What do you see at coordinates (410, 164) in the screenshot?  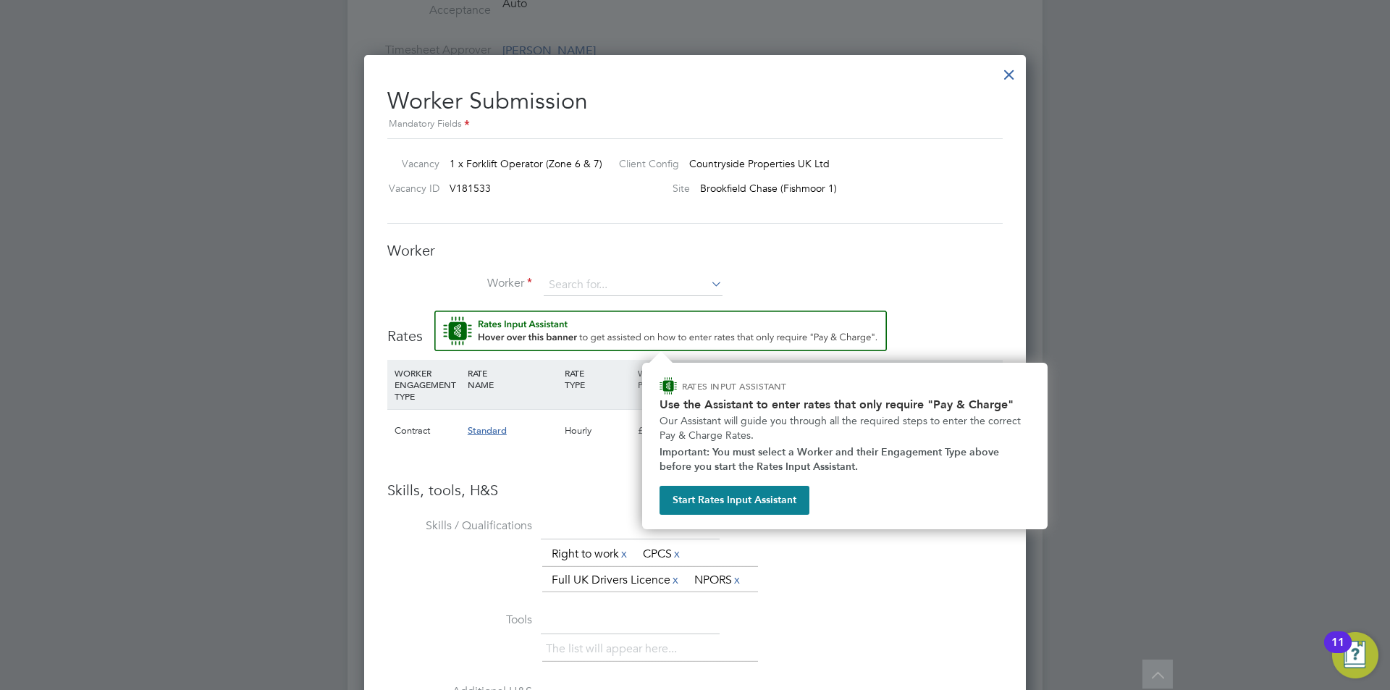 I see `label: Vacancy` at bounding box center [410, 164].